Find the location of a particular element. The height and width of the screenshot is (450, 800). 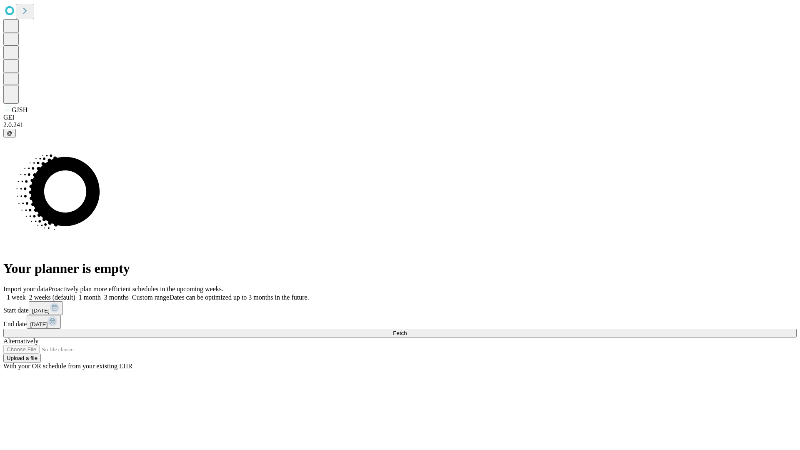

div: End date is located at coordinates (400, 322).